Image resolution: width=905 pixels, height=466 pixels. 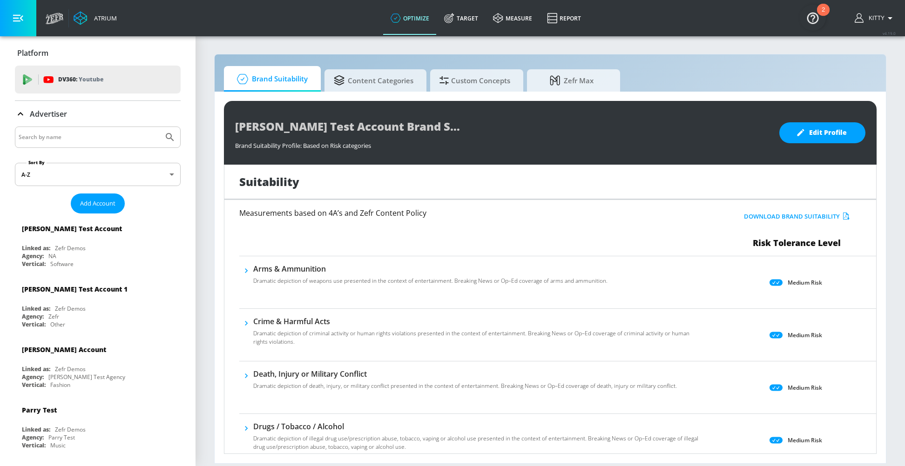 I want to click on div: NA, so click(x=52, y=256).